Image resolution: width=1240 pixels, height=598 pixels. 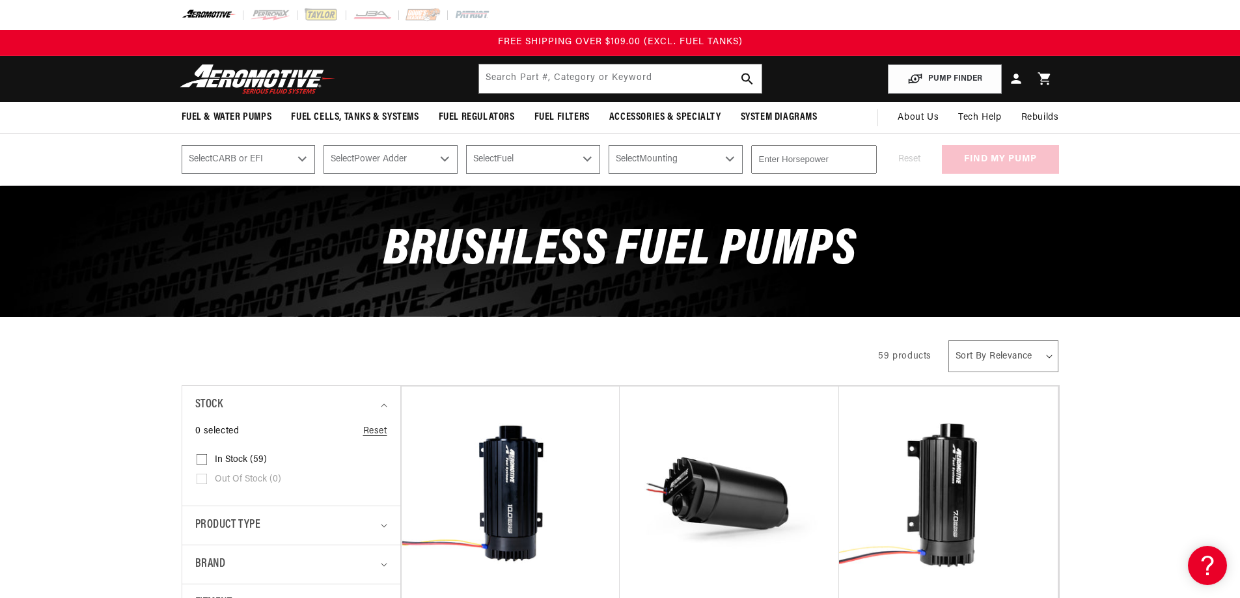 I want to click on span: About Us, so click(x=918, y=117).